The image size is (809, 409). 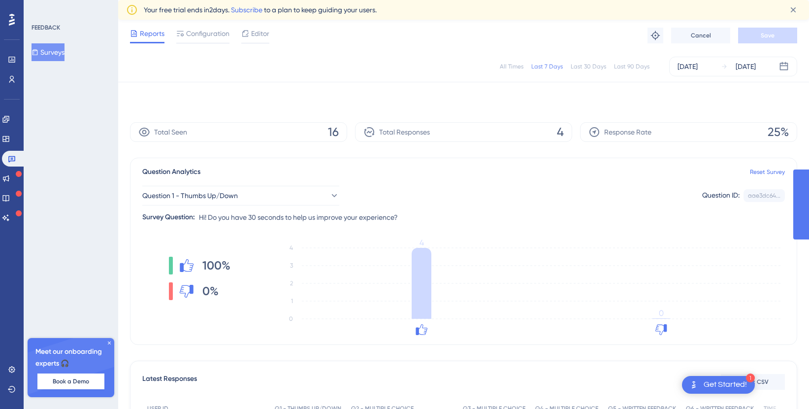 What do you see at coordinates (241, 196) in the screenshot?
I see `button: Question 1 - Thumbs Up/Down` at bounding box center [241, 196].